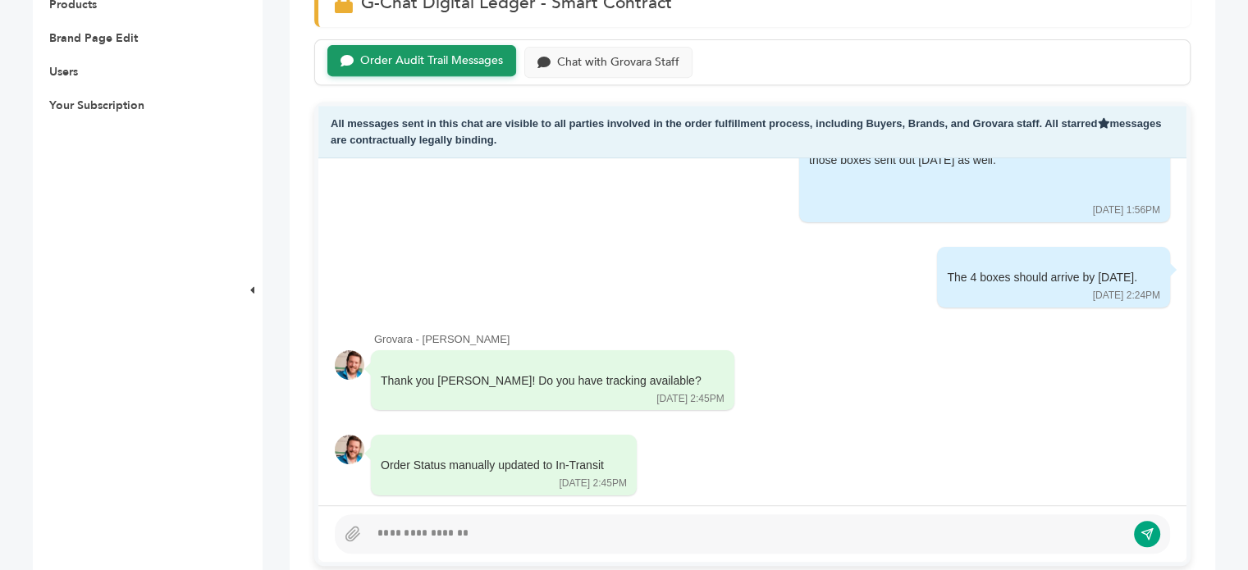  I want to click on a: Brand Page Edit, so click(94, 38).